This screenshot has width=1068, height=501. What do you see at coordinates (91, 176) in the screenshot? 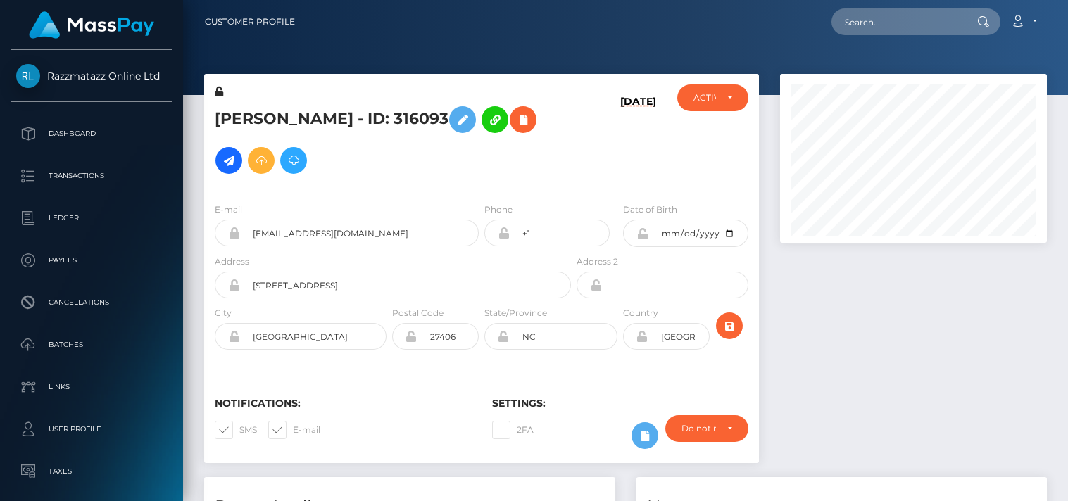
I see `p: Transactions` at bounding box center [91, 176].